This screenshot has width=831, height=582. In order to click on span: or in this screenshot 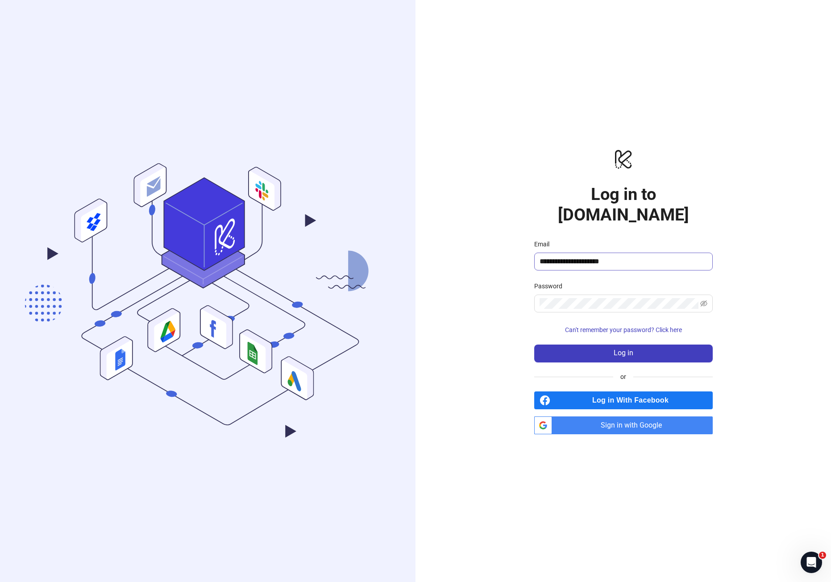, I will do `click(623, 377)`.